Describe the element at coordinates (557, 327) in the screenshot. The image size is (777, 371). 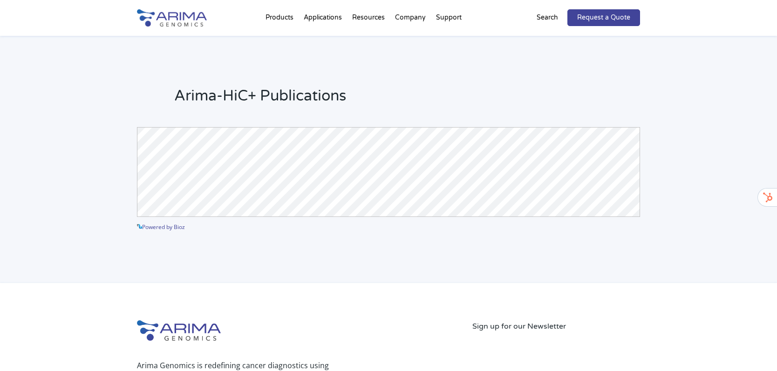
I see `p: Sign up for our Newsletter` at that location.